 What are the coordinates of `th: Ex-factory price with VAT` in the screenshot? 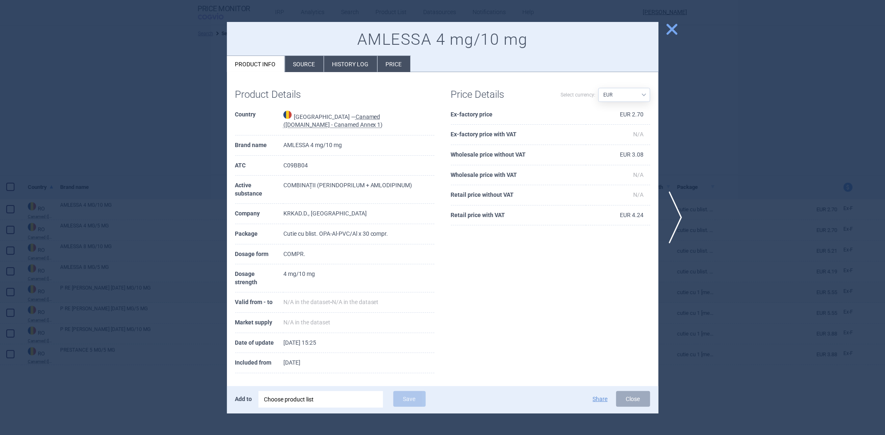 It's located at (518, 135).